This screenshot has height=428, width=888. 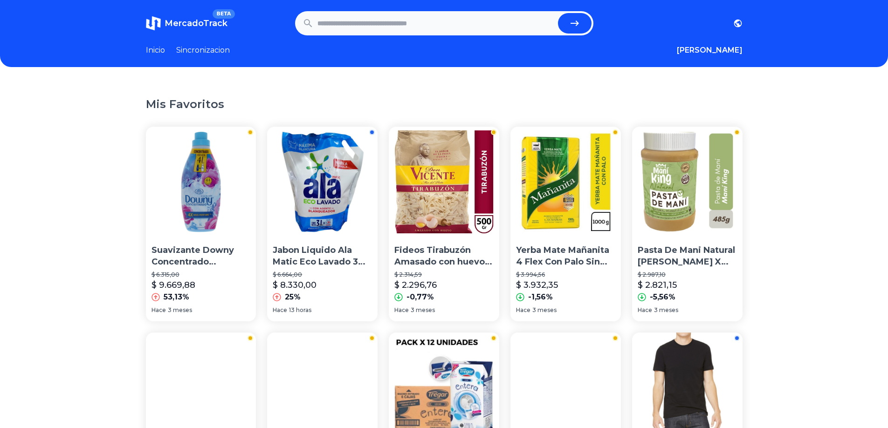 What do you see at coordinates (322, 275) in the screenshot?
I see `p: $ 6.664,00` at bounding box center [322, 275].